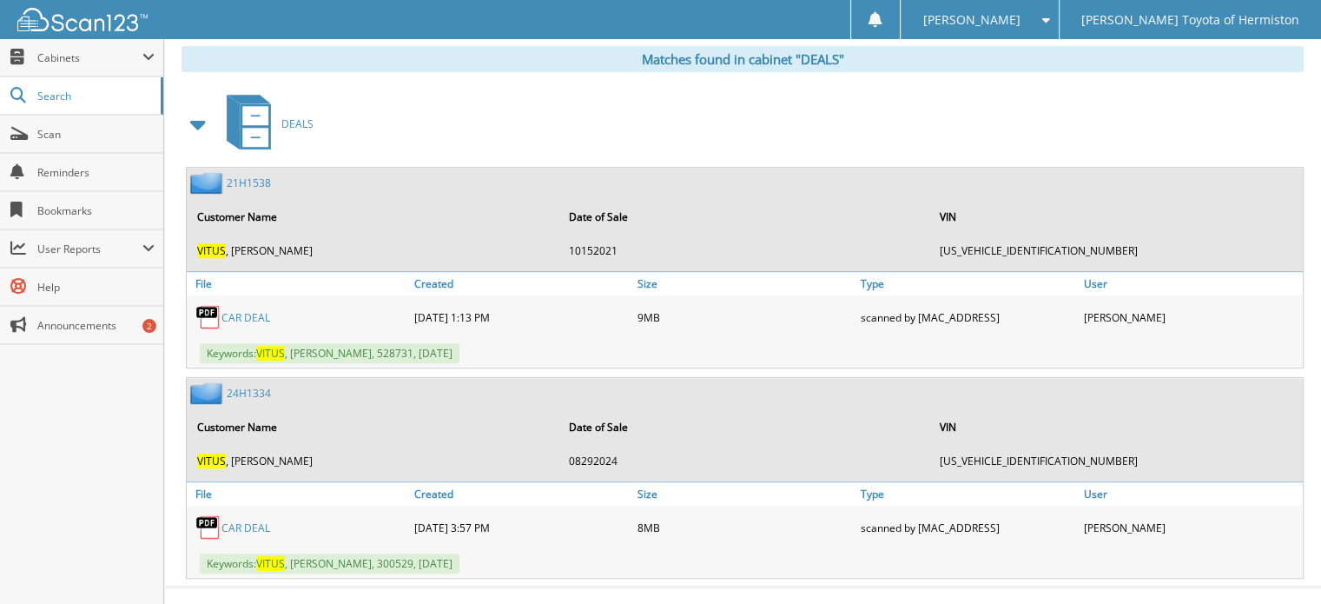  What do you see at coordinates (265, 123) in the screenshot?
I see `a: DEALS` at bounding box center [265, 123].